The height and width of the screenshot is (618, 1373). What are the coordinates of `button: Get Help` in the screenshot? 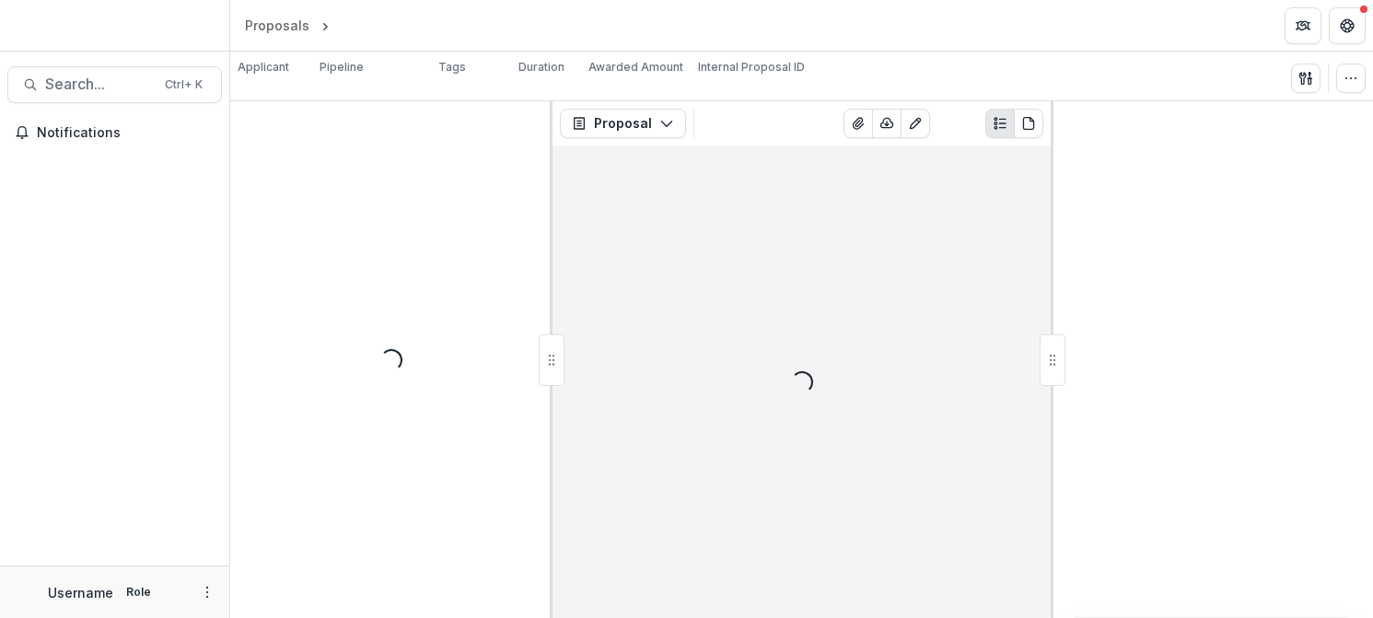 It's located at (1347, 26).